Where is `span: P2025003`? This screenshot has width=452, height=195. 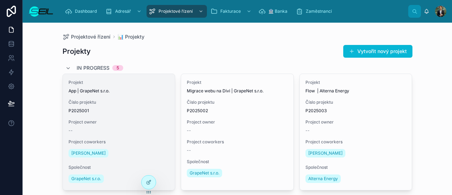
span: P2025003 is located at coordinates (356, 111).